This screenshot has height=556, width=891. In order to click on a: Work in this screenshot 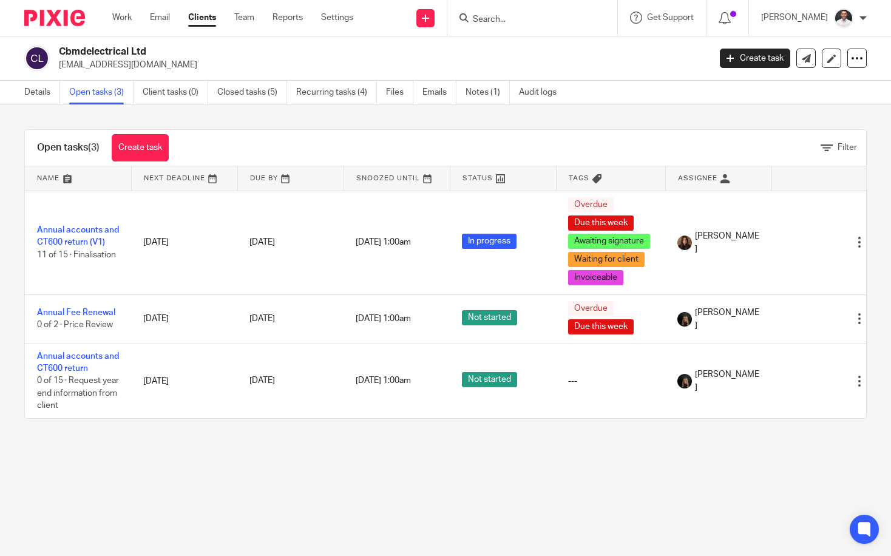, I will do `click(122, 18)`.